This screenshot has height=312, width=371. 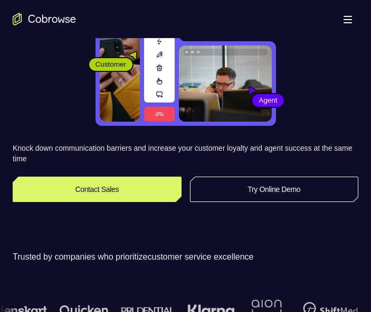 I want to click on span: Agent, so click(x=268, y=100).